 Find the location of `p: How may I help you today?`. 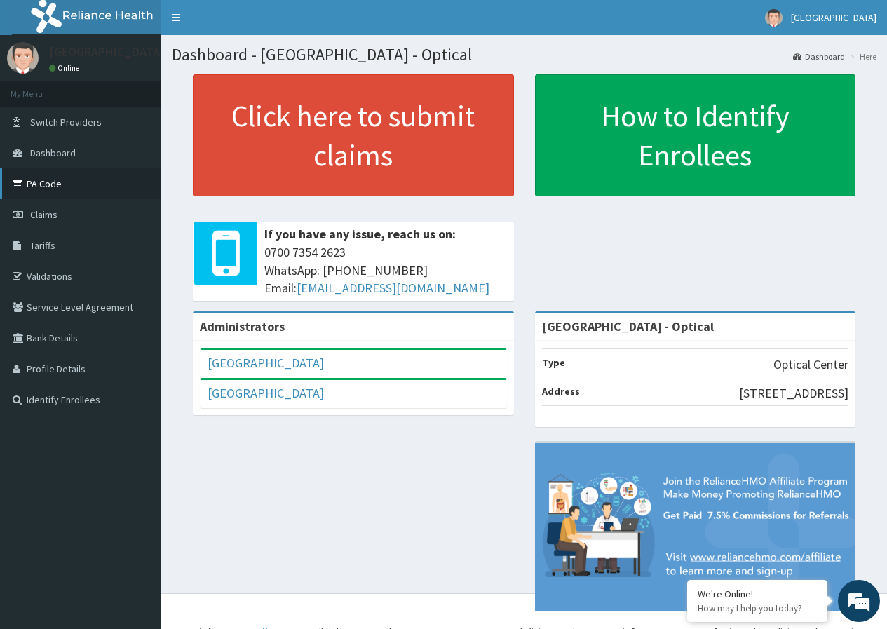

p: How may I help you today? is located at coordinates (757, 608).